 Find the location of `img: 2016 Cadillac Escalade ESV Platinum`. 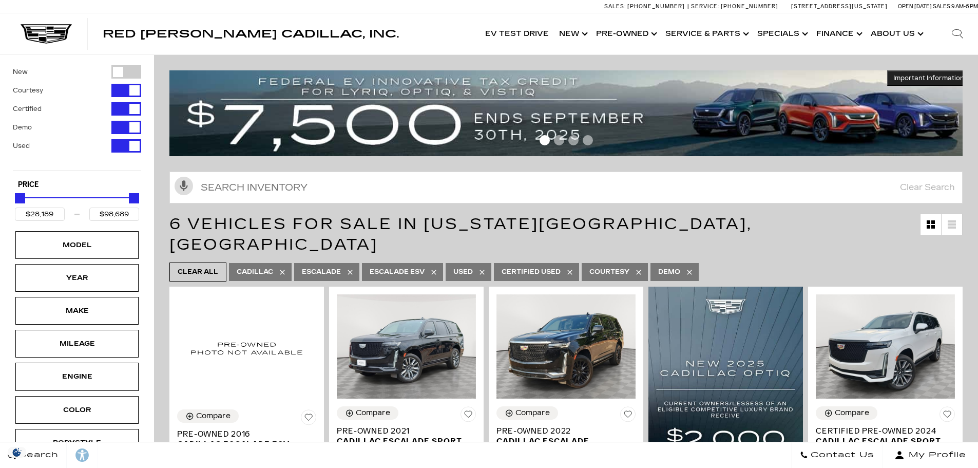

img: 2016 Cadillac Escalade ESV Platinum is located at coordinates (246, 348).